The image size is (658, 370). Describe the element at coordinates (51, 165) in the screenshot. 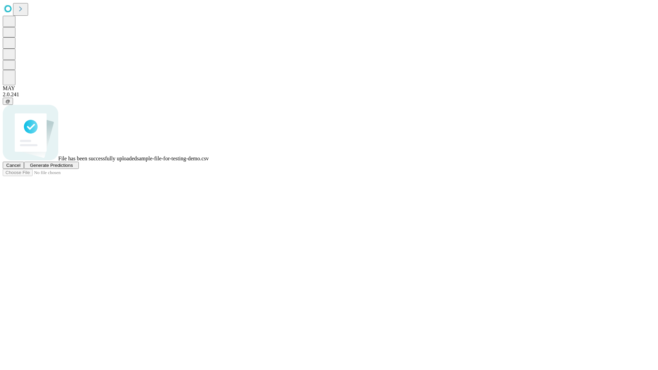

I see `span: Generate Predictions` at that location.